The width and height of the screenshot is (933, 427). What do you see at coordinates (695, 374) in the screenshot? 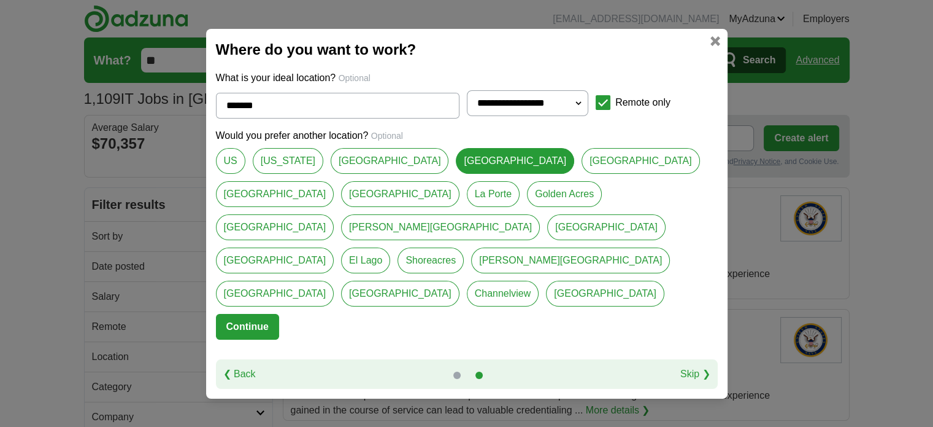
I see `a: Skip ❯` at bounding box center [695, 374].